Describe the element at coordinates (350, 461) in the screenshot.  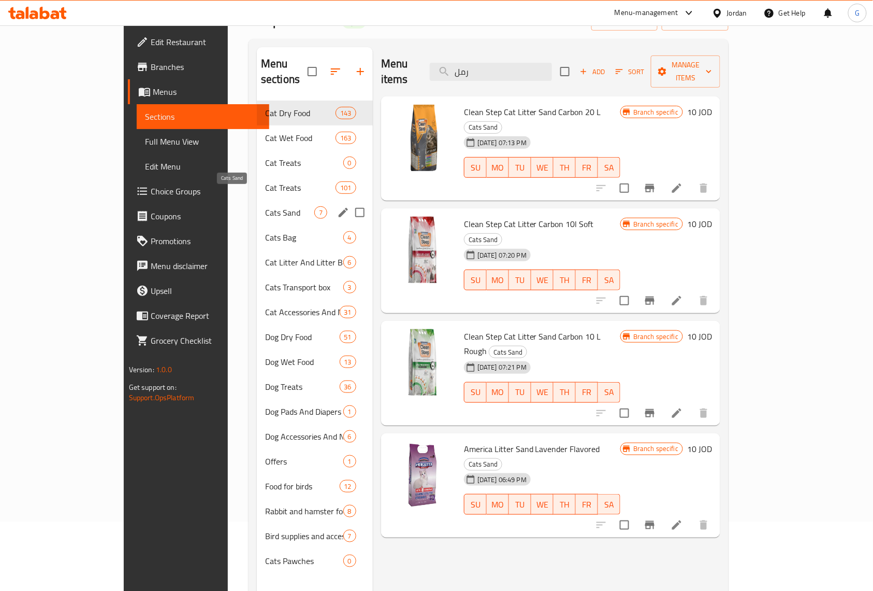
I see `span: 1` at that location.